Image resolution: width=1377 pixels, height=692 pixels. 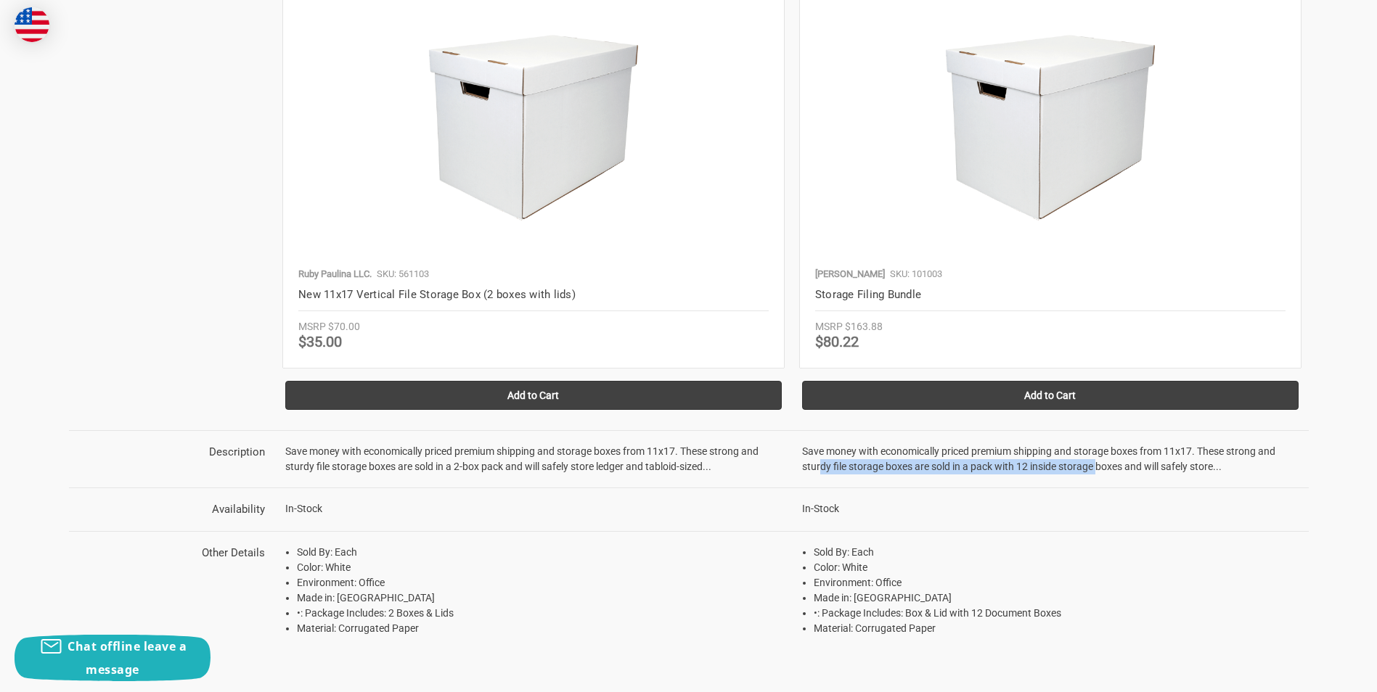 I want to click on span: Other Details, so click(x=233, y=553).